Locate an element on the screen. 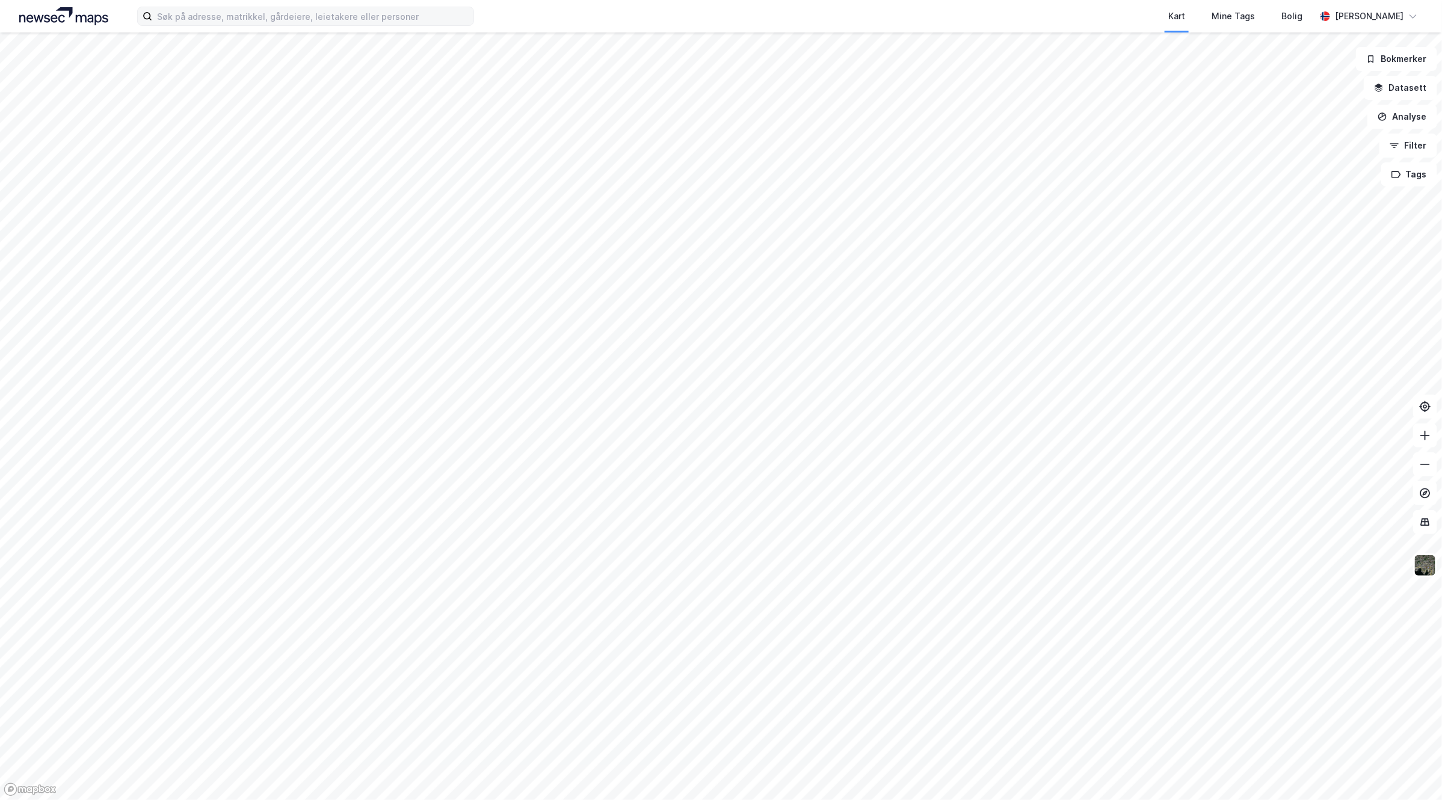  button: Analyse is located at coordinates (1402, 117).